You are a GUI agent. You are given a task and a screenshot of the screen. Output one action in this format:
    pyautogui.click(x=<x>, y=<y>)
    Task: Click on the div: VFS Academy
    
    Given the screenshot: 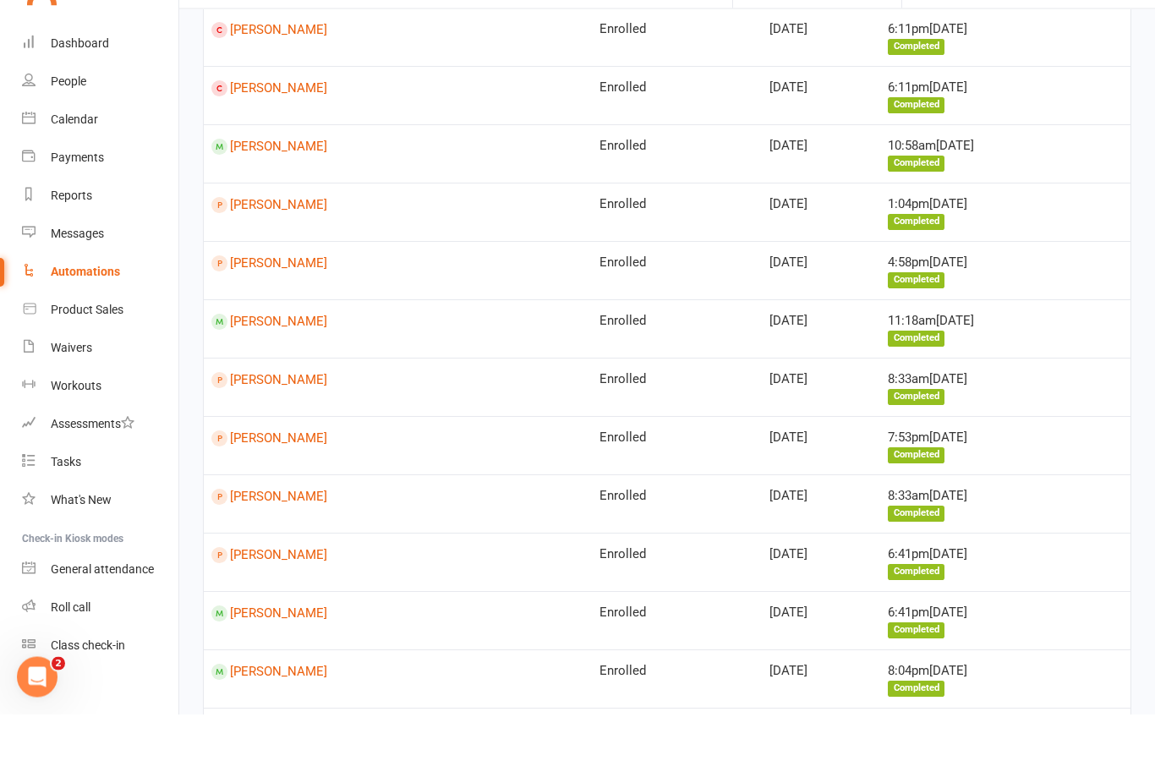 What is the action you would take?
    pyautogui.click(x=1018, y=36)
    